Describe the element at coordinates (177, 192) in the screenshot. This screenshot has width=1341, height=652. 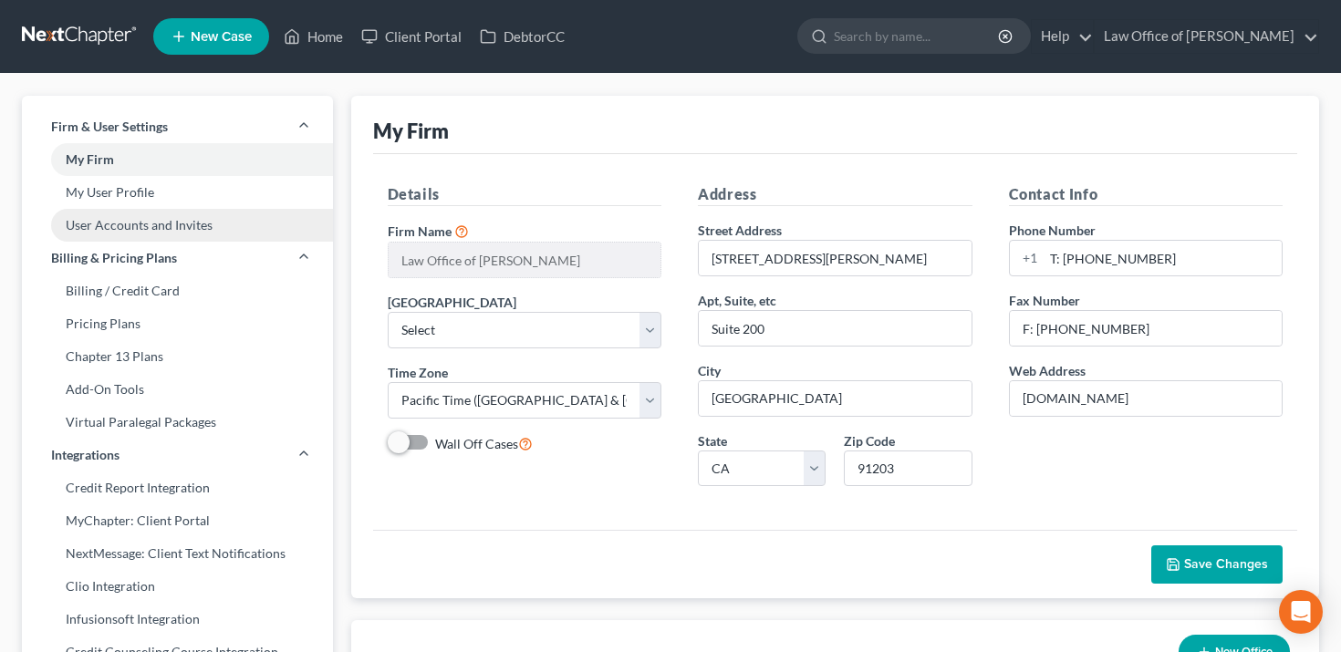
I see `a: My User Profile` at that location.